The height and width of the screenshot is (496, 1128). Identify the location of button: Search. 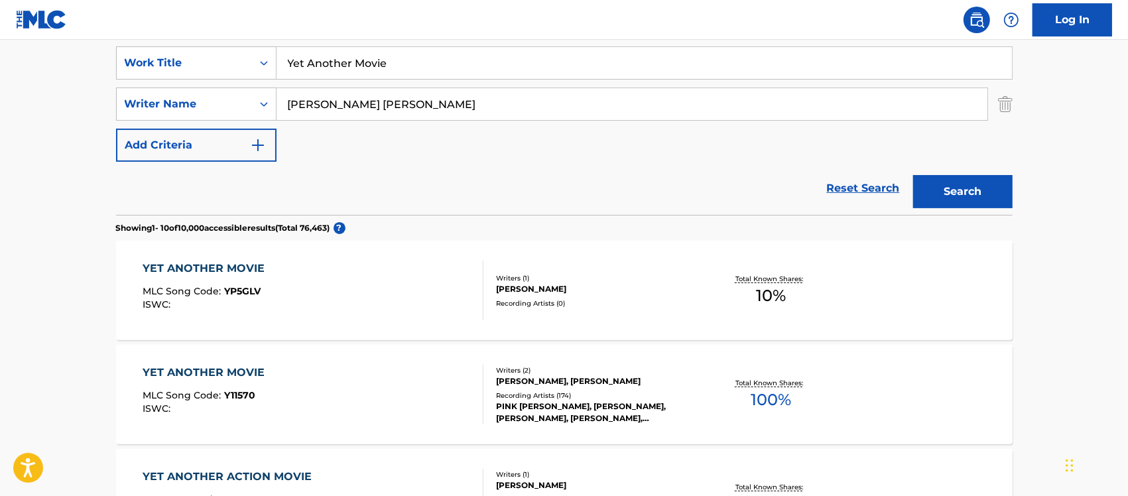
(963, 192).